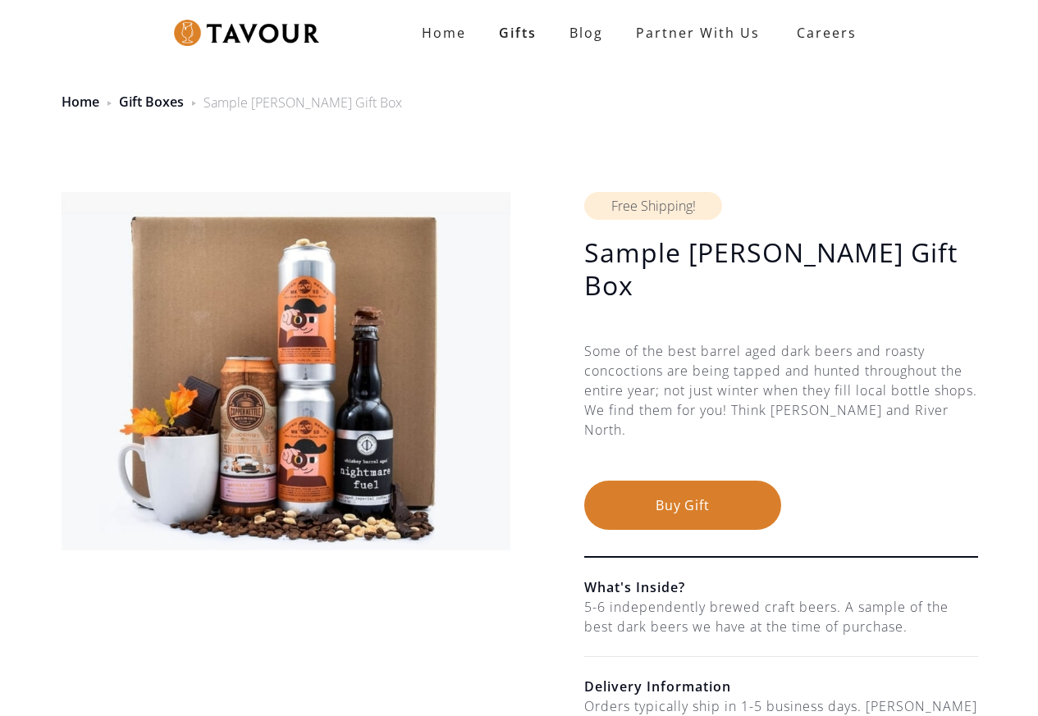  I want to click on a: Careers, so click(822, 33).